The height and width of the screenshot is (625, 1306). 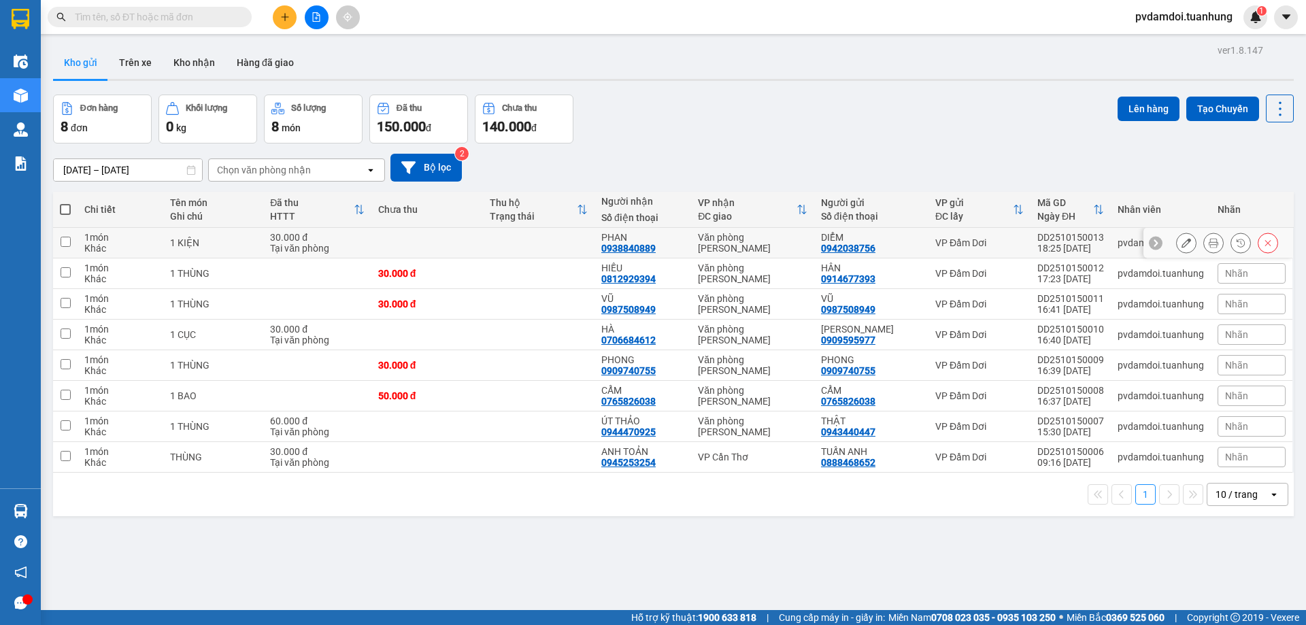 I want to click on div: Chi tiết, so click(x=120, y=210).